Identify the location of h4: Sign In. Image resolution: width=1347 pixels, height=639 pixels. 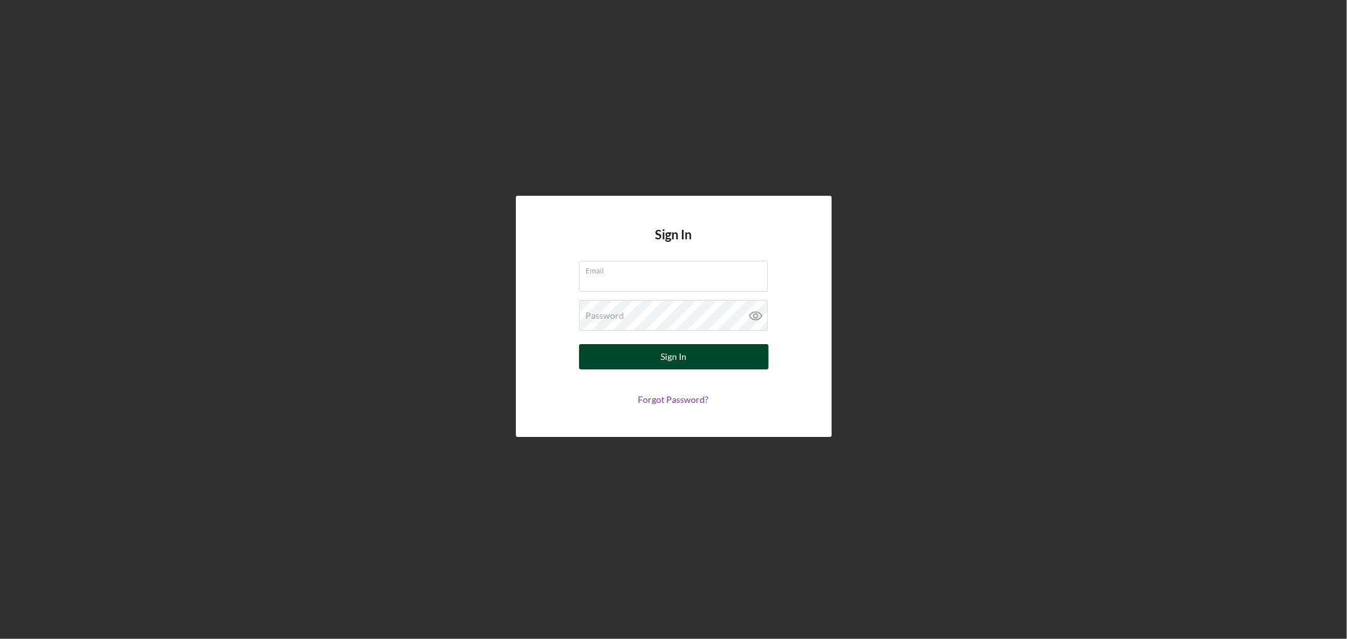
(674, 244).